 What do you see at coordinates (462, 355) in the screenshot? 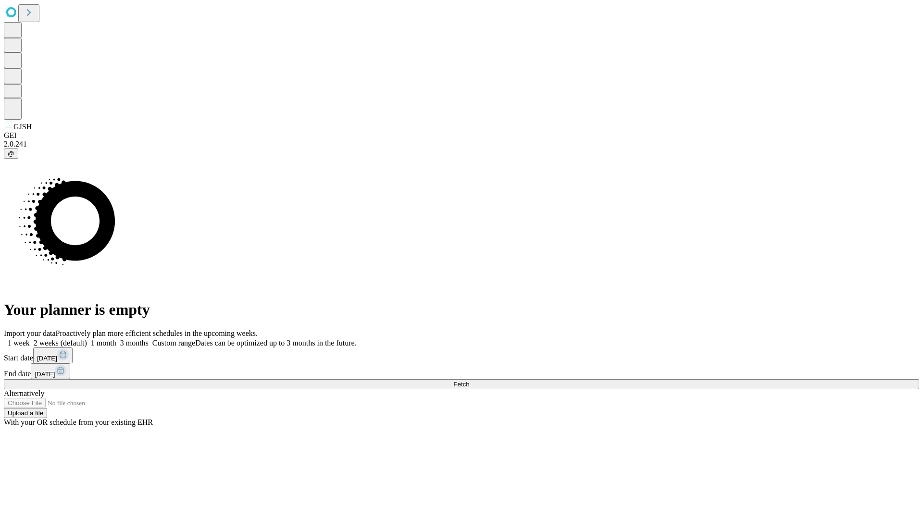
I see `div: Start date` at bounding box center [462, 355].